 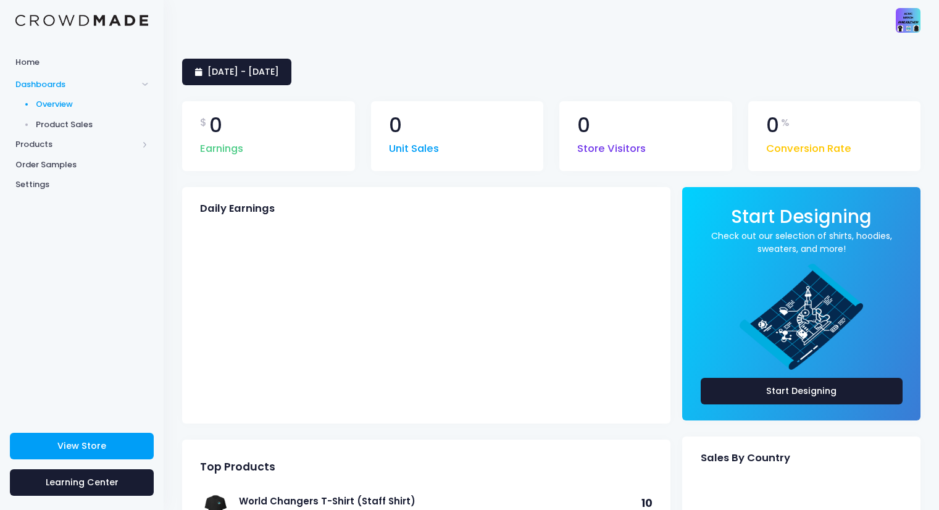 I want to click on span: Daily Earnings, so click(x=237, y=209).